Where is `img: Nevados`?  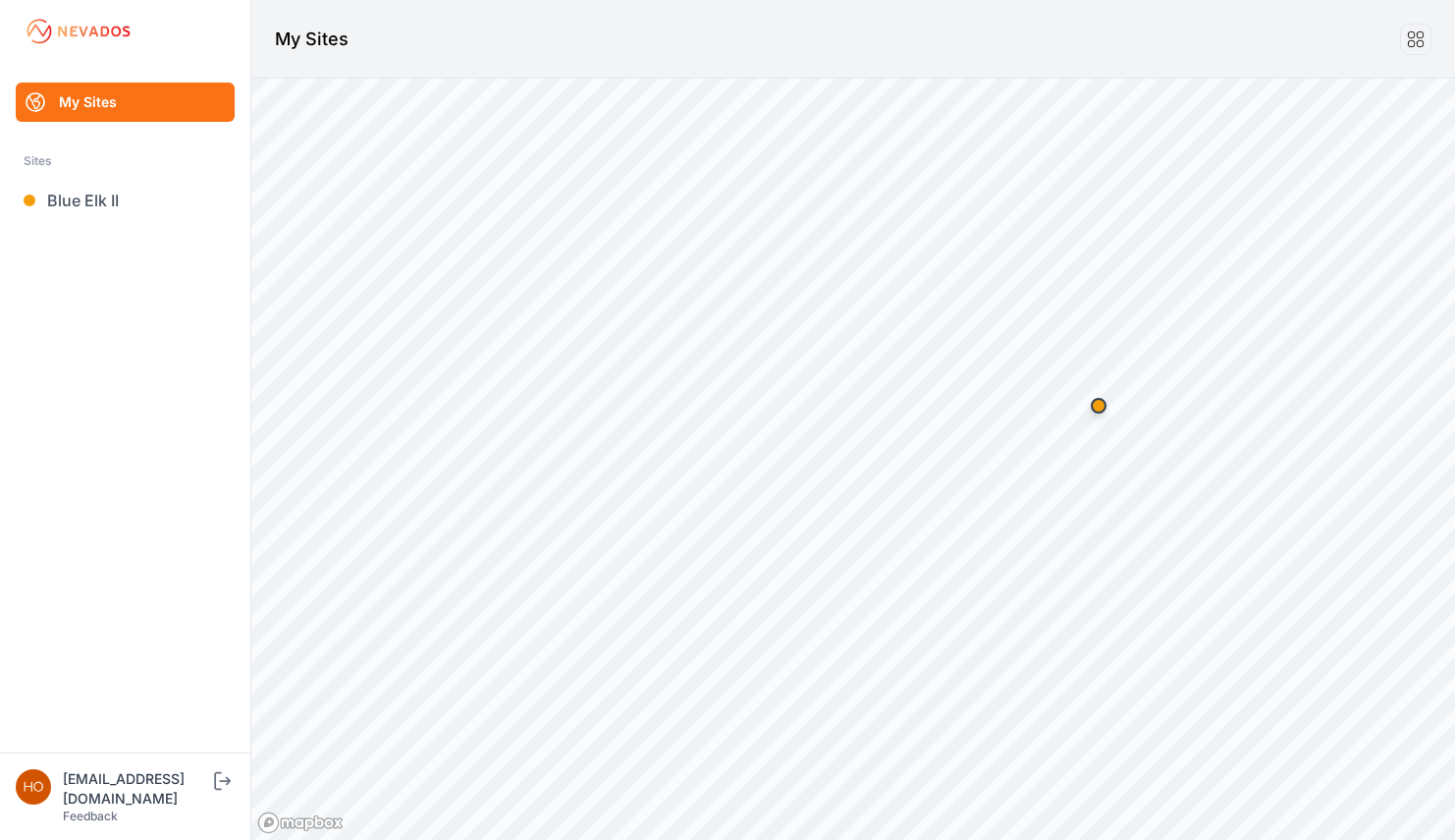 img: Nevados is located at coordinates (79, 32).